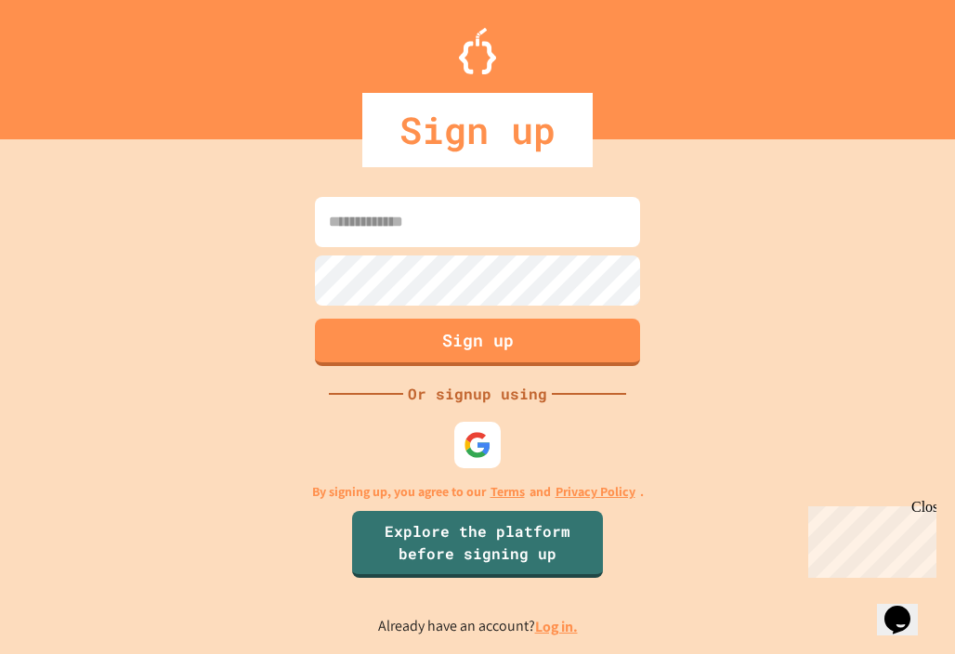 The width and height of the screenshot is (955, 654). What do you see at coordinates (477, 491) in the screenshot?
I see `p: By signing up, you agree to our and .` at bounding box center [477, 491].